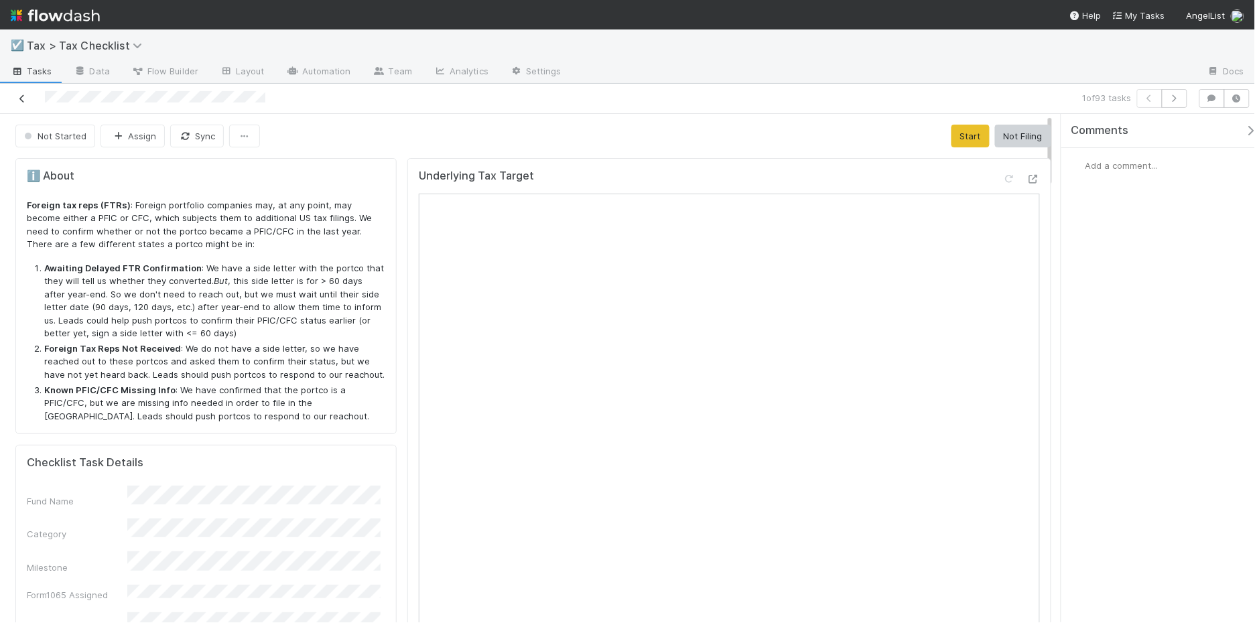 This screenshot has width=1255, height=623. What do you see at coordinates (220, 281) in the screenshot?
I see `em: But` at bounding box center [220, 281].